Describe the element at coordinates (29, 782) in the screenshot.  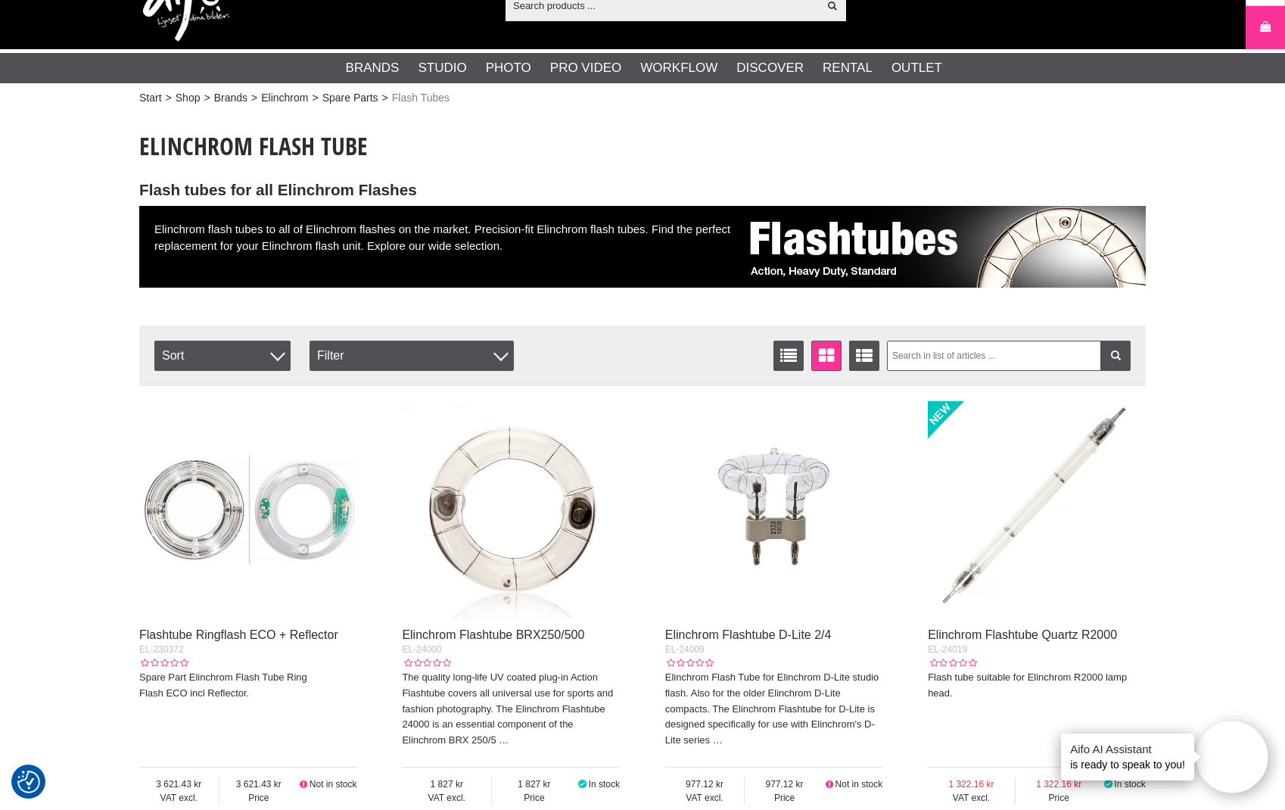
I see `button: Consent Preferences` at that location.